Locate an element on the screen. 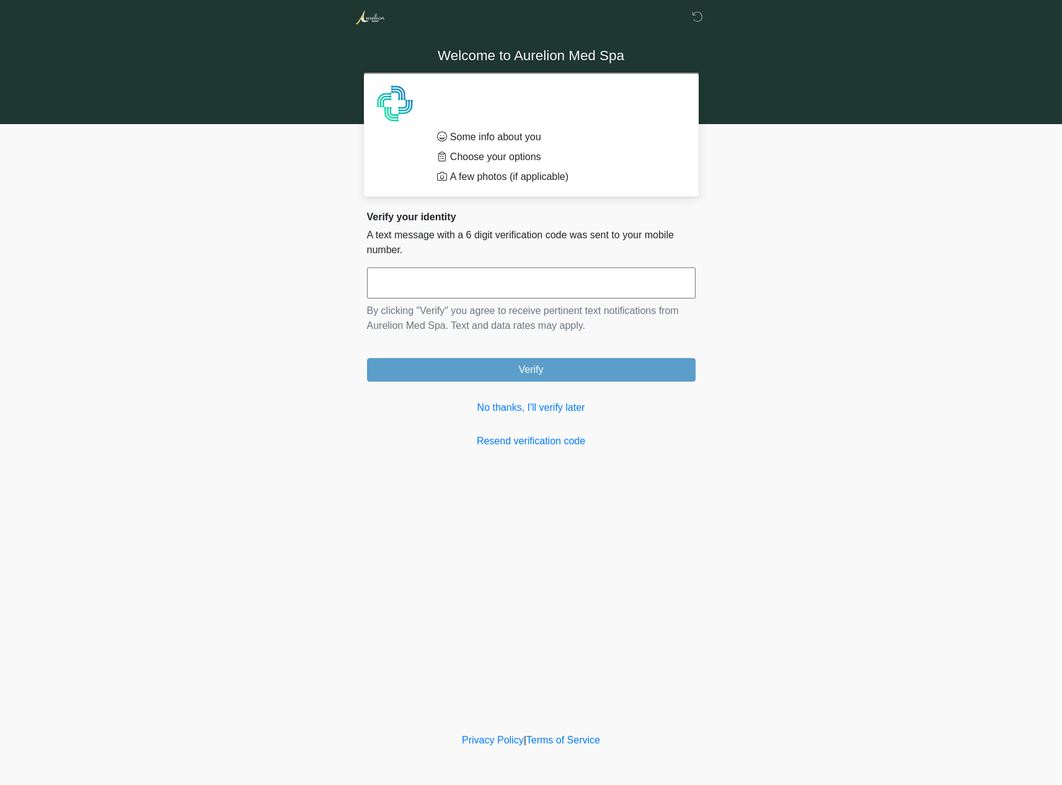 This screenshot has height=785, width=1062. h1: Welcome to Aurelion Med Spa is located at coordinates (532, 56).